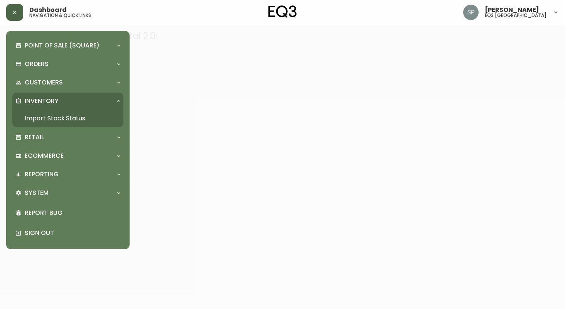 The image size is (565, 309). What do you see at coordinates (48, 10) in the screenshot?
I see `span: Dashboard` at bounding box center [48, 10].